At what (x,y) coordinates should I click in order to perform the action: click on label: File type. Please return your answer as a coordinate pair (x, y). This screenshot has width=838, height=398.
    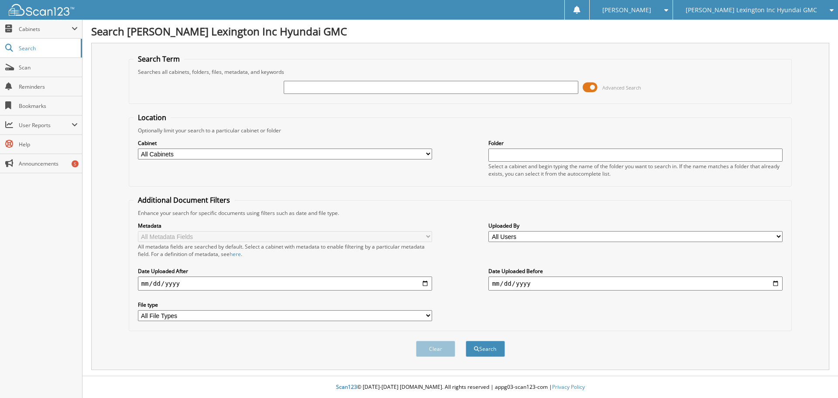
    Looking at the image, I should click on (285, 304).